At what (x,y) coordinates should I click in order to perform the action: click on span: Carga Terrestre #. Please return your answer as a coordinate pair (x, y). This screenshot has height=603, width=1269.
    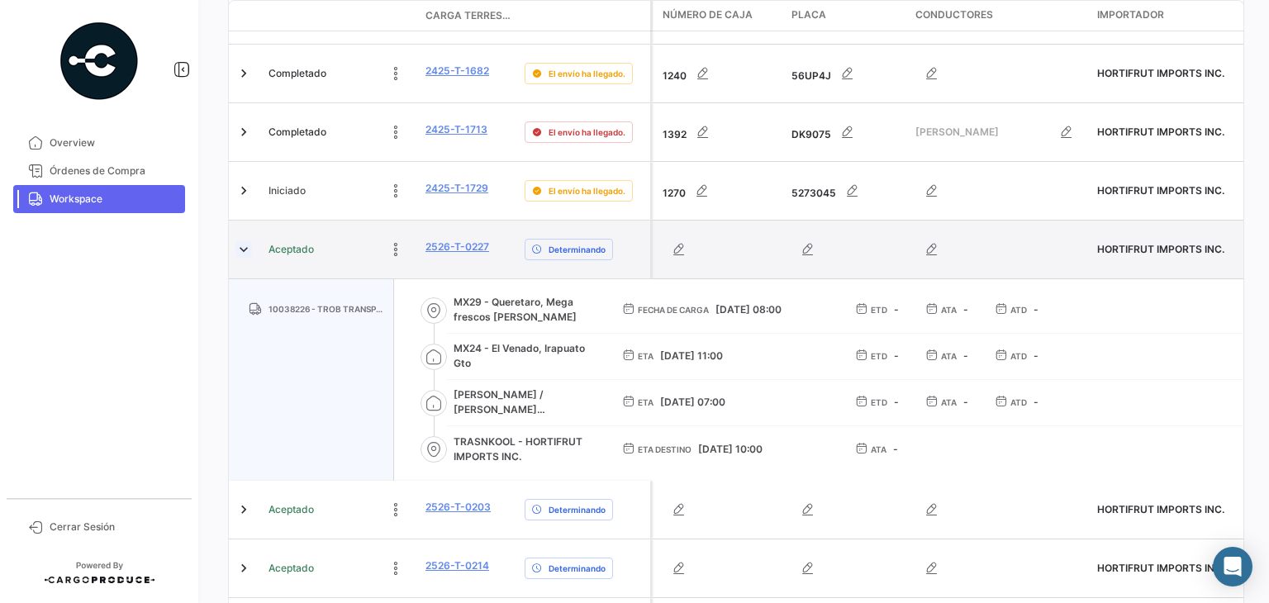
    Looking at the image, I should click on (468, 16).